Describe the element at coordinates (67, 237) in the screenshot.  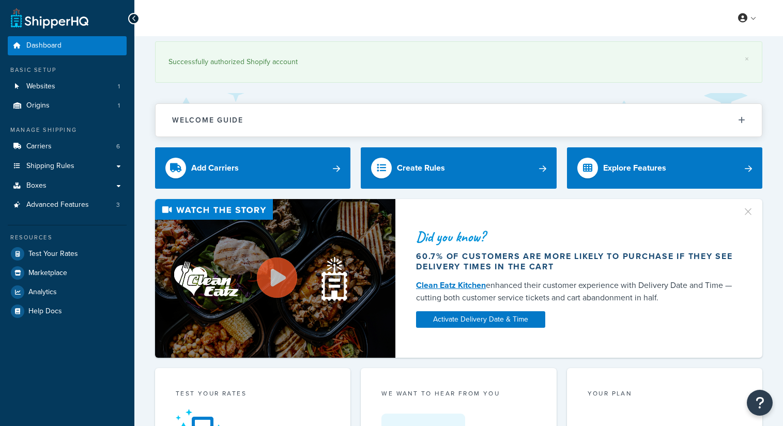
I see `div: Resources` at that location.